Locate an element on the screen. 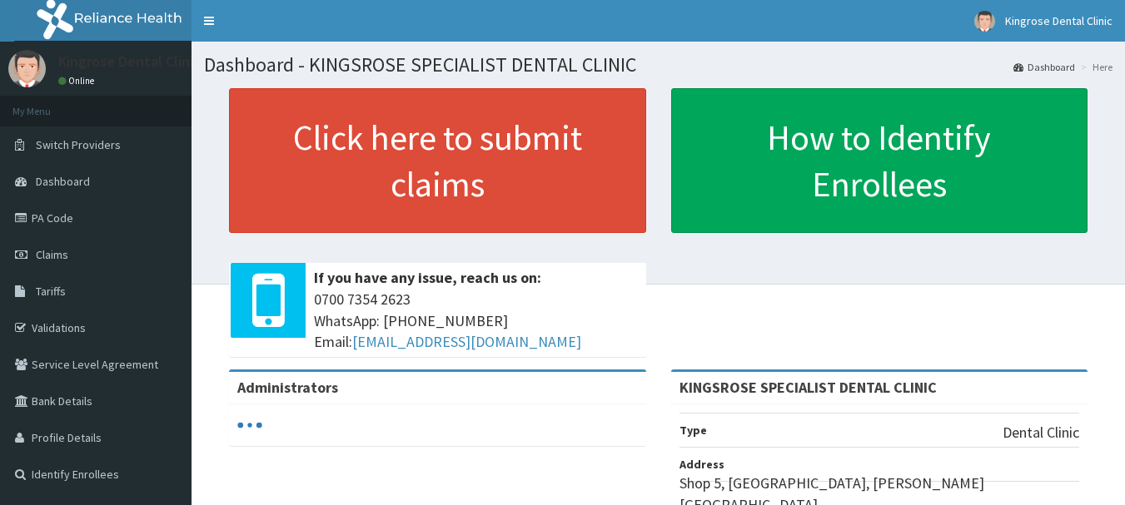 Image resolution: width=1125 pixels, height=505 pixels. span: Claims is located at coordinates (52, 255).